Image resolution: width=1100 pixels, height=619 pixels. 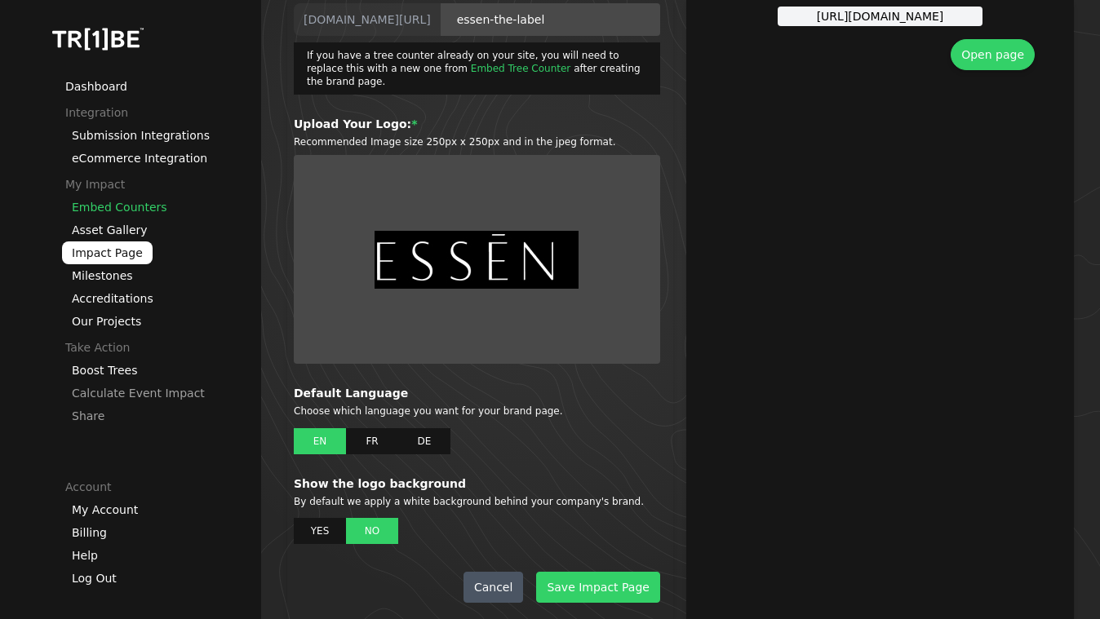 I want to click on label: NO, so click(x=372, y=531).